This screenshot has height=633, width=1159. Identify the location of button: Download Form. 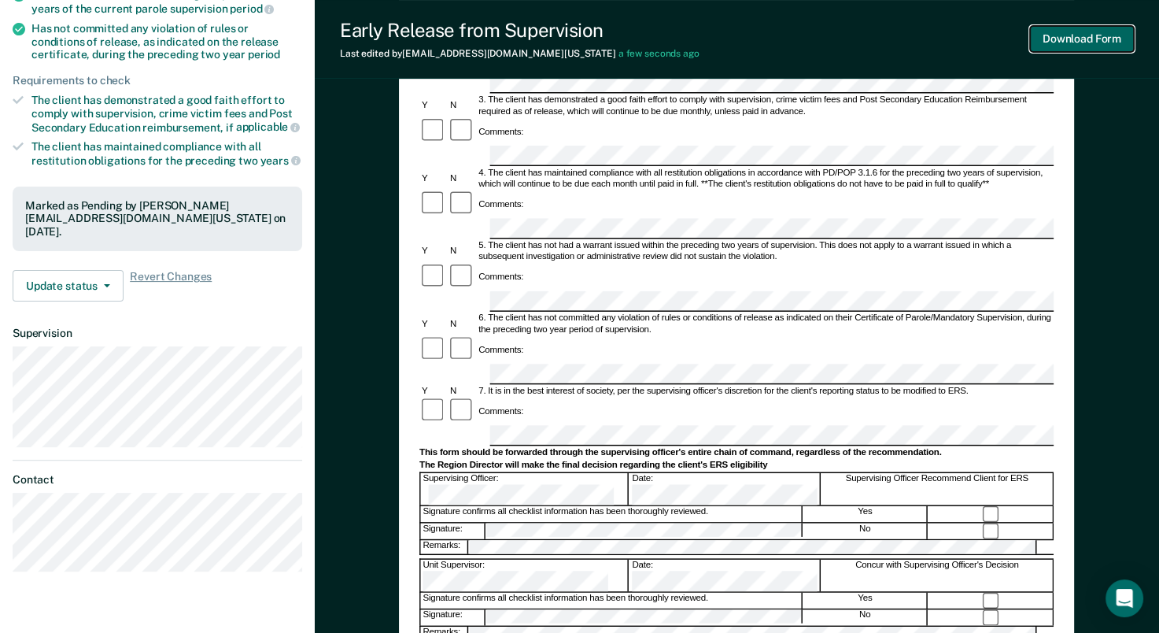
(1082, 39).